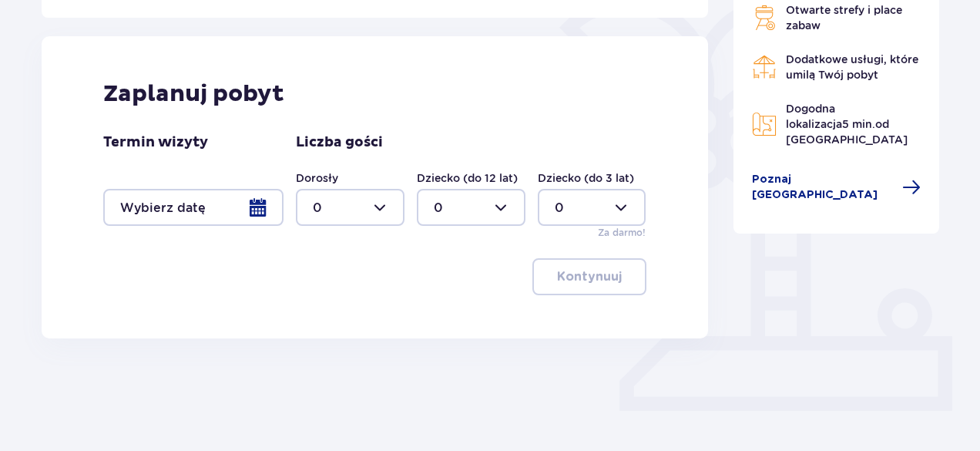  What do you see at coordinates (339, 143) in the screenshot?
I see `p: Liczba gości` at bounding box center [339, 143].